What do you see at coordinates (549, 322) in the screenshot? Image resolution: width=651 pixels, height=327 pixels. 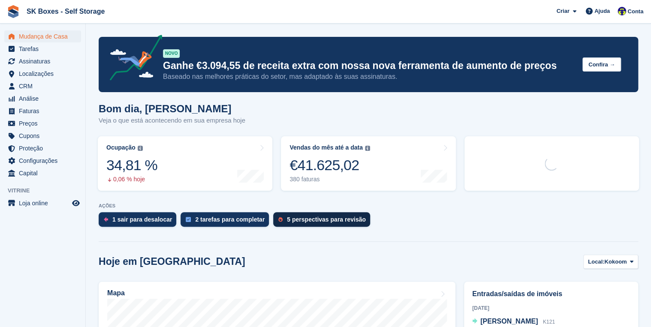 I see `span: K121` at bounding box center [549, 322].